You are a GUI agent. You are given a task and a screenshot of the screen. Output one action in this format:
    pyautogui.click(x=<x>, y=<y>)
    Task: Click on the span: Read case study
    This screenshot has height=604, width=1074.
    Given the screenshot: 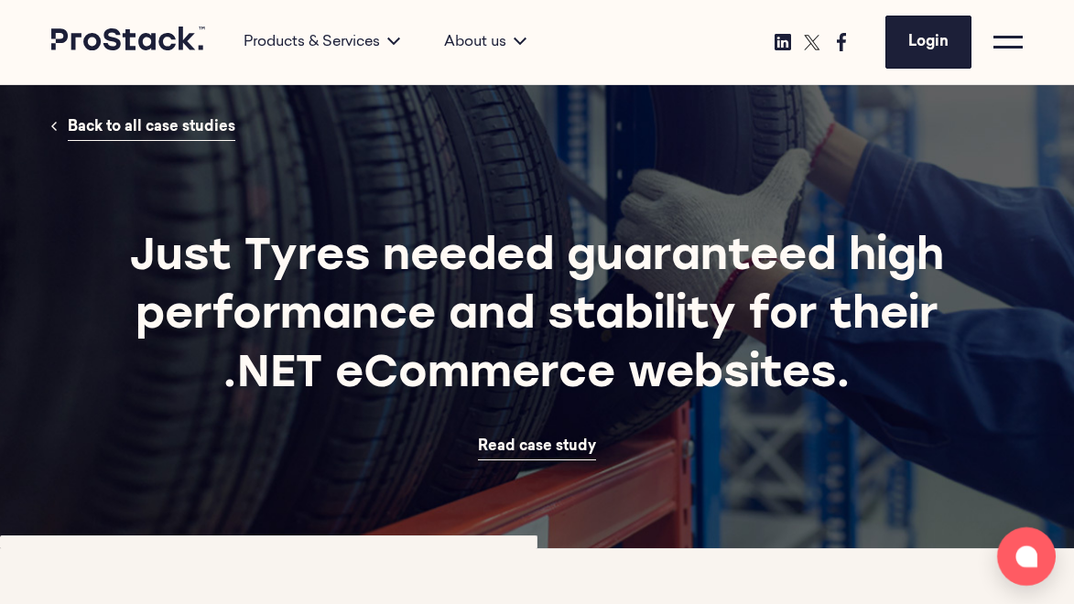 What is the action you would take?
    pyautogui.click(x=537, y=447)
    